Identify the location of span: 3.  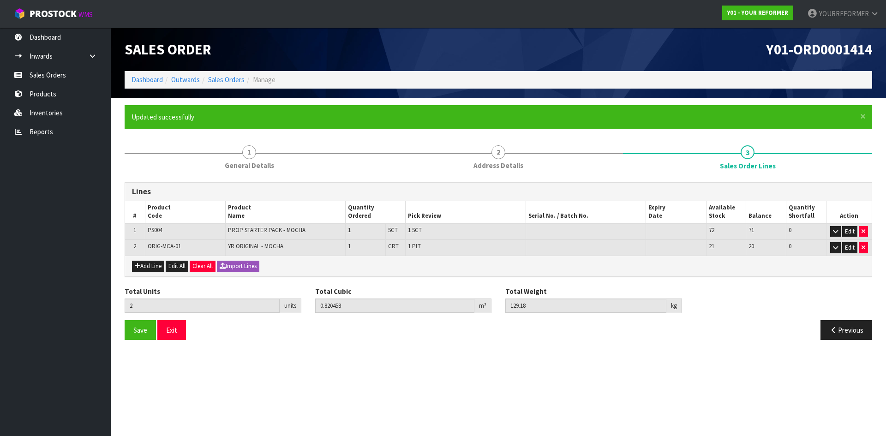
(747, 152).